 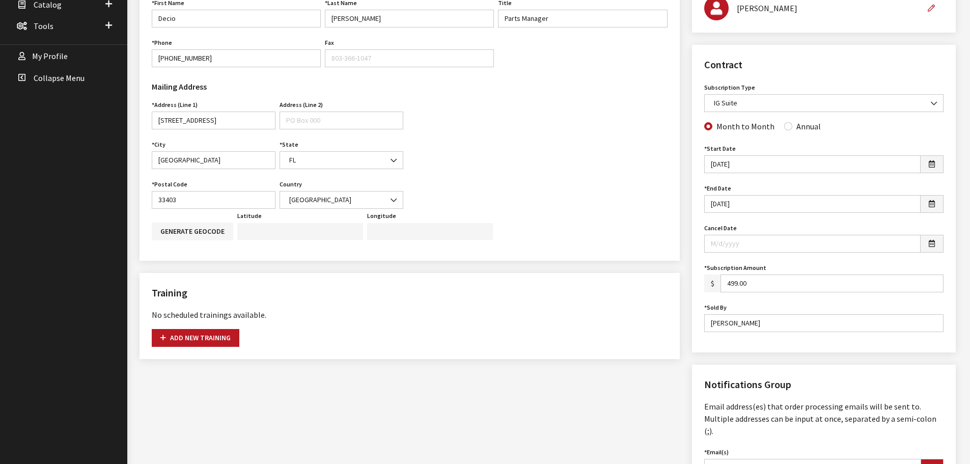 I want to click on span: Tools, so click(x=43, y=26).